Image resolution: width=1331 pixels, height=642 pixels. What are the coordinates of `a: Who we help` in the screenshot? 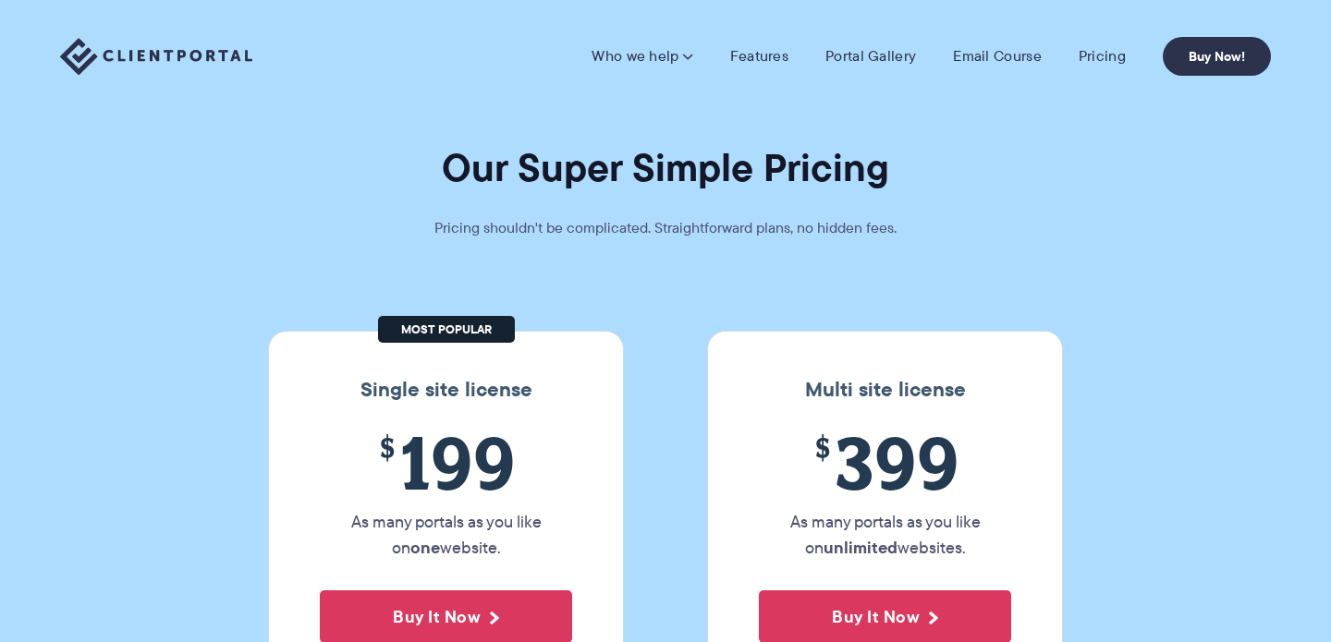 It's located at (641, 56).